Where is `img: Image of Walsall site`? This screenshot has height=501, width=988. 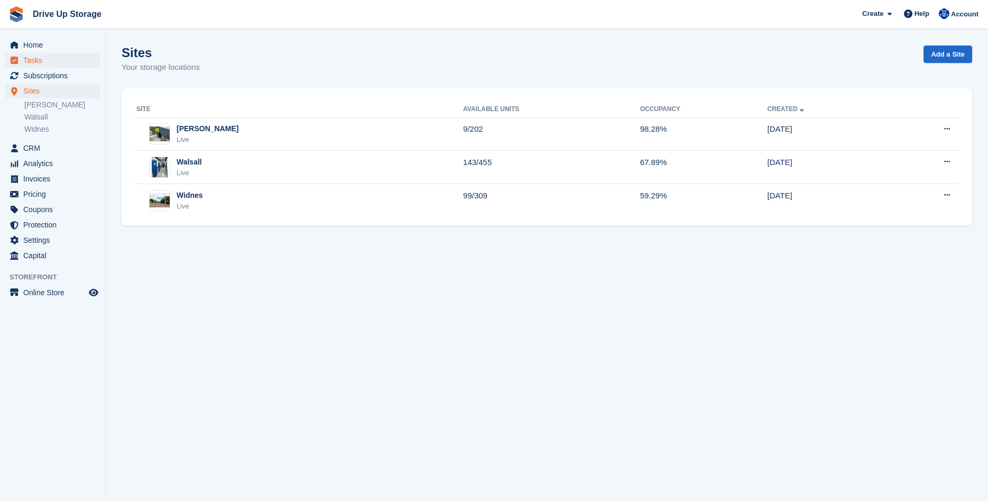 img: Image of Walsall site is located at coordinates (160, 167).